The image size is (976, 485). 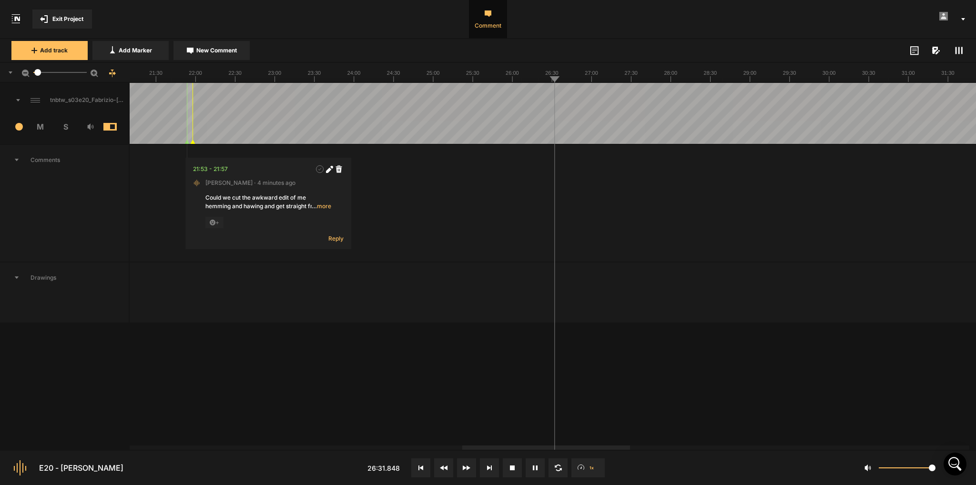 I want to click on span: more, so click(x=321, y=206).